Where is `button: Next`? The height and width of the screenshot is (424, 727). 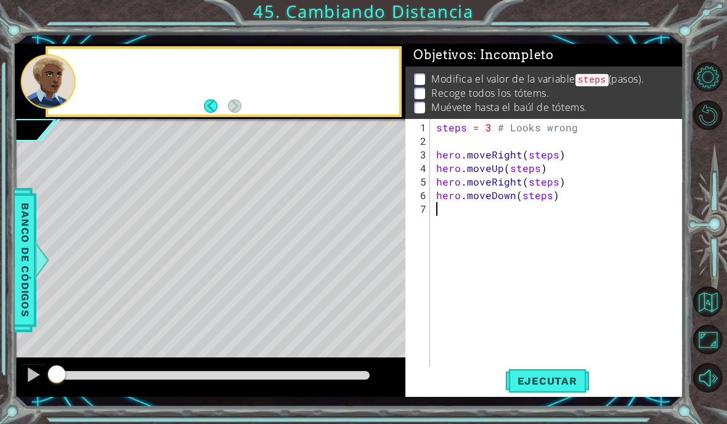
button: Next is located at coordinates (235, 106).